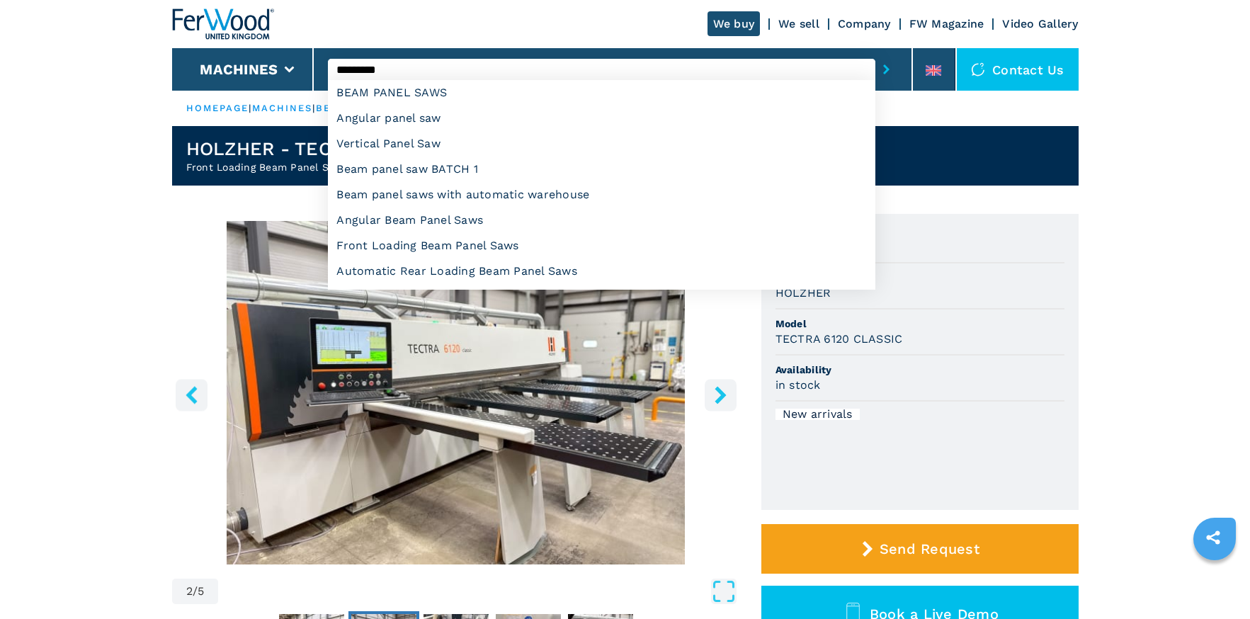  I want to click on span: 2, so click(189, 592).